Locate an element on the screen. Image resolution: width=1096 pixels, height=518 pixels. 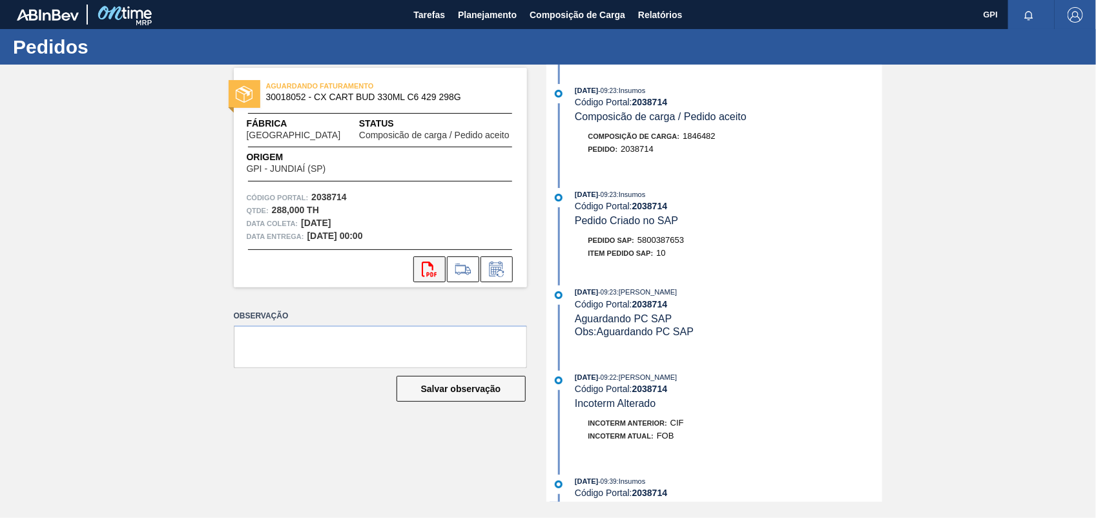
strong: 288,000 TH is located at coordinates (295, 210).